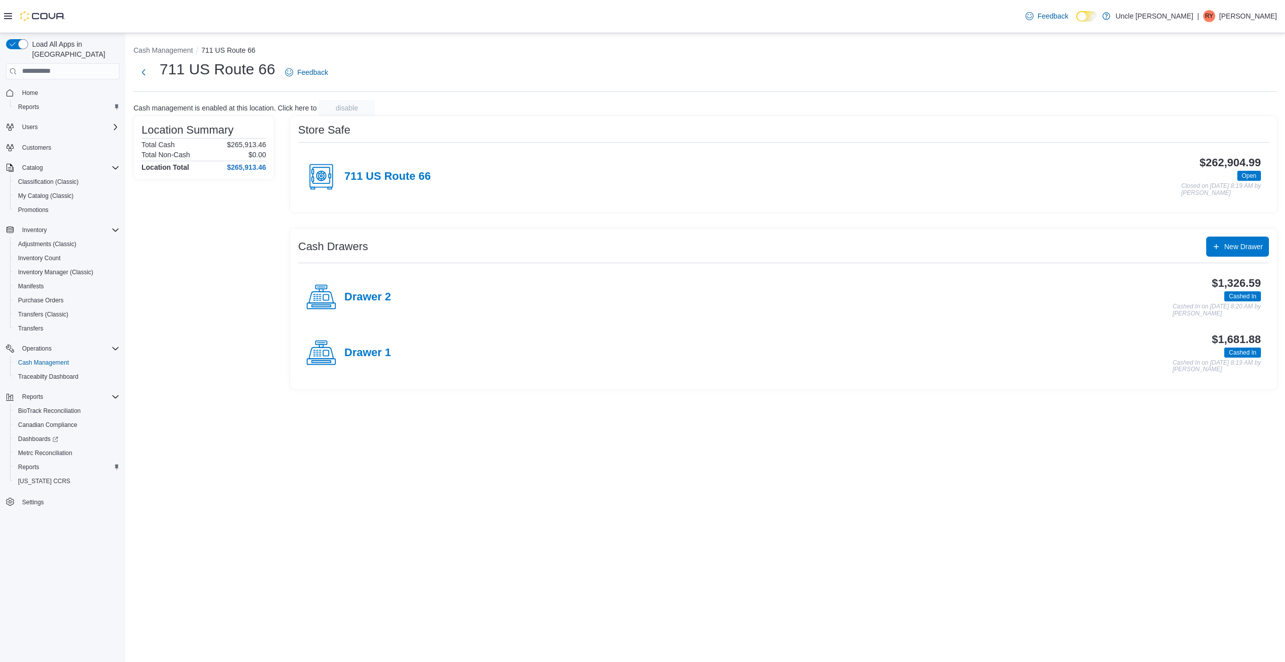 This screenshot has width=1285, height=662. Describe the element at coordinates (38, 439) in the screenshot. I see `span: Dashboards` at that location.